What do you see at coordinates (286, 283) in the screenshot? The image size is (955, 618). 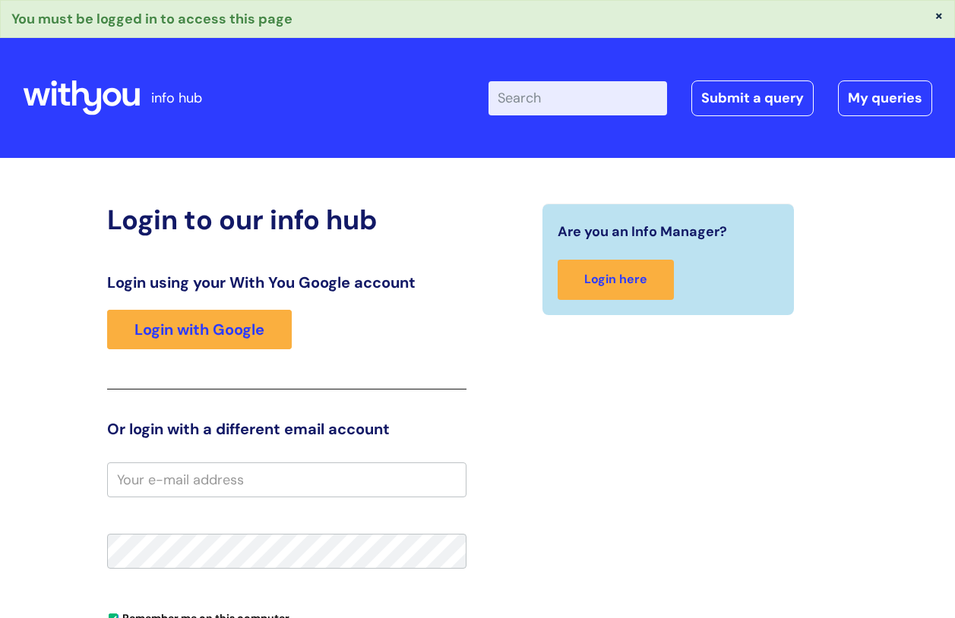 I see `h3: Login using your With You Google account` at bounding box center [286, 283].